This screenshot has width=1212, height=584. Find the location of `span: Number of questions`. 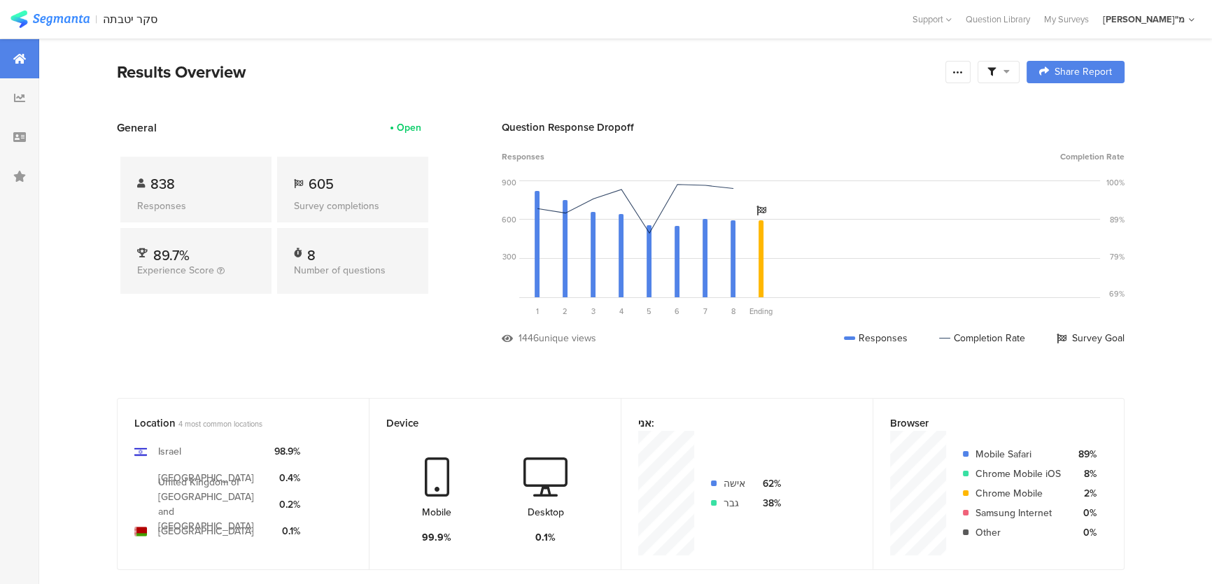

span: Number of questions is located at coordinates (339, 270).